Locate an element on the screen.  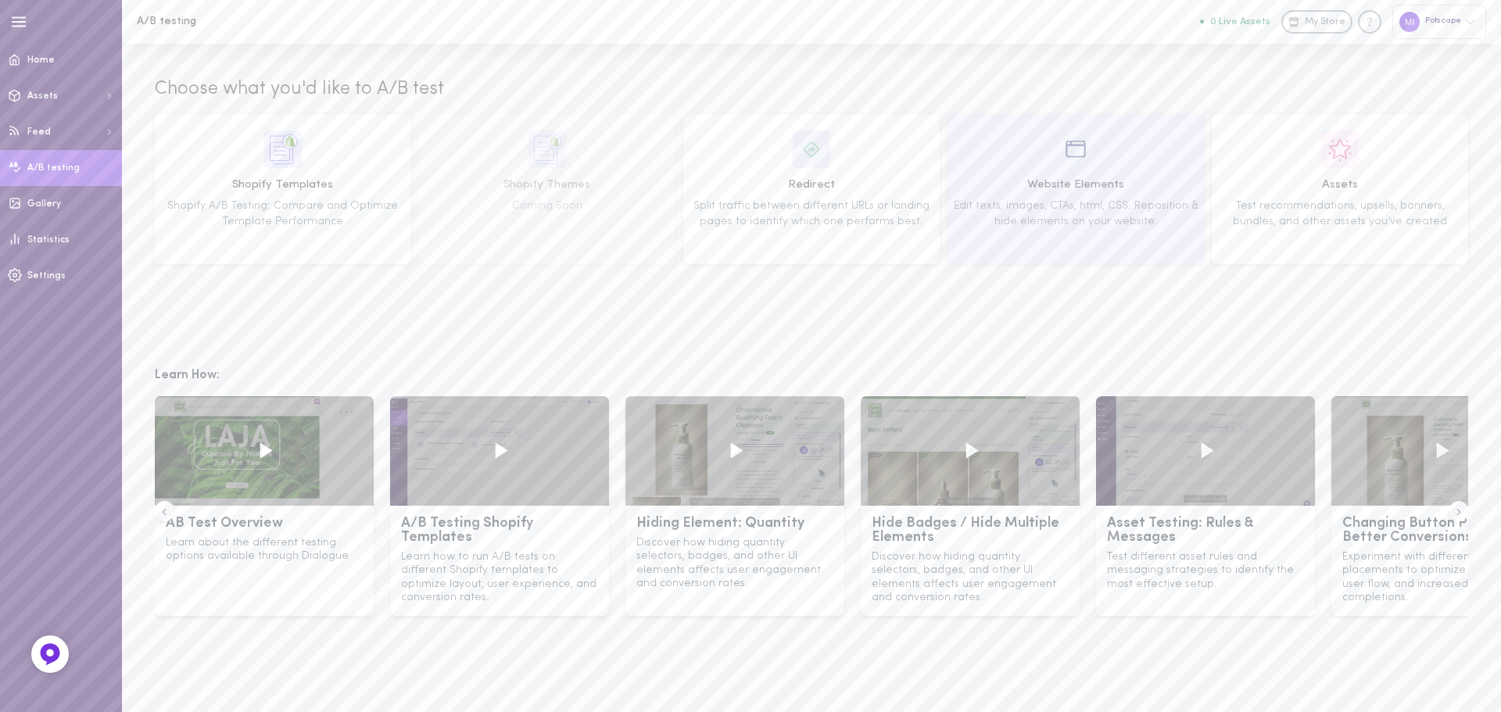
span: Split traffic between different URLs or landing pages to identify which one performs best. is located at coordinates (812, 213).